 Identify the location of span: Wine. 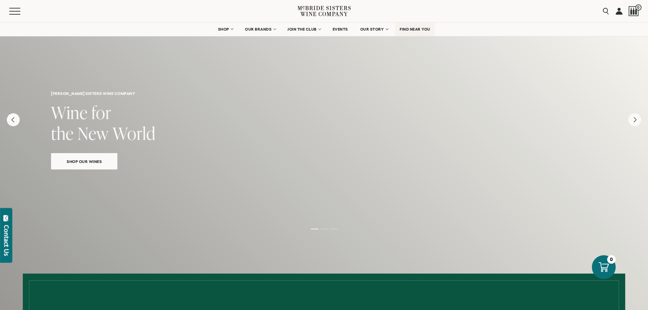
(69, 112).